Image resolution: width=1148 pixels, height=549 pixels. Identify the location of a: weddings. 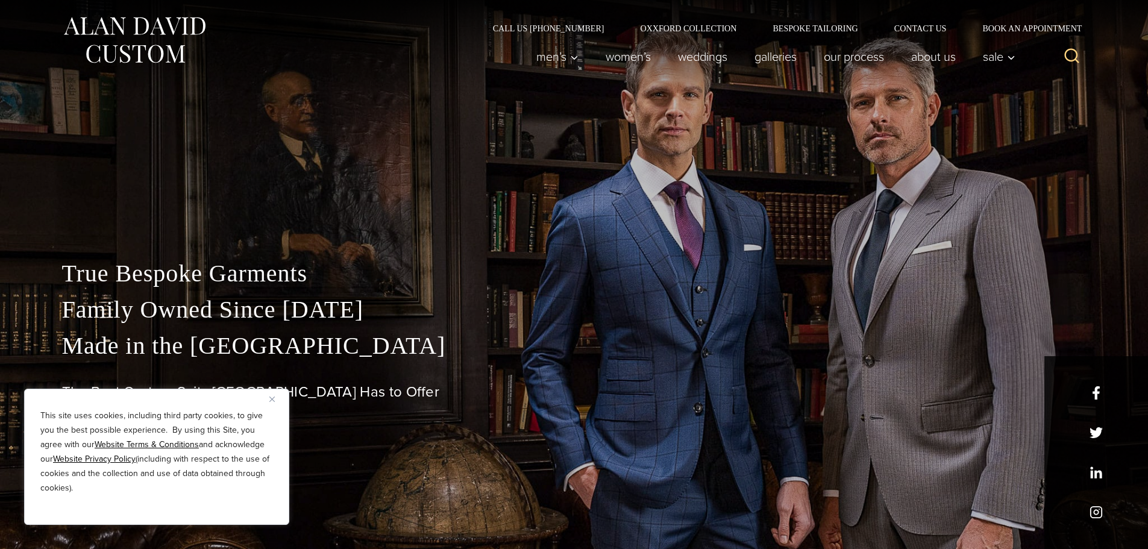
(702, 57).